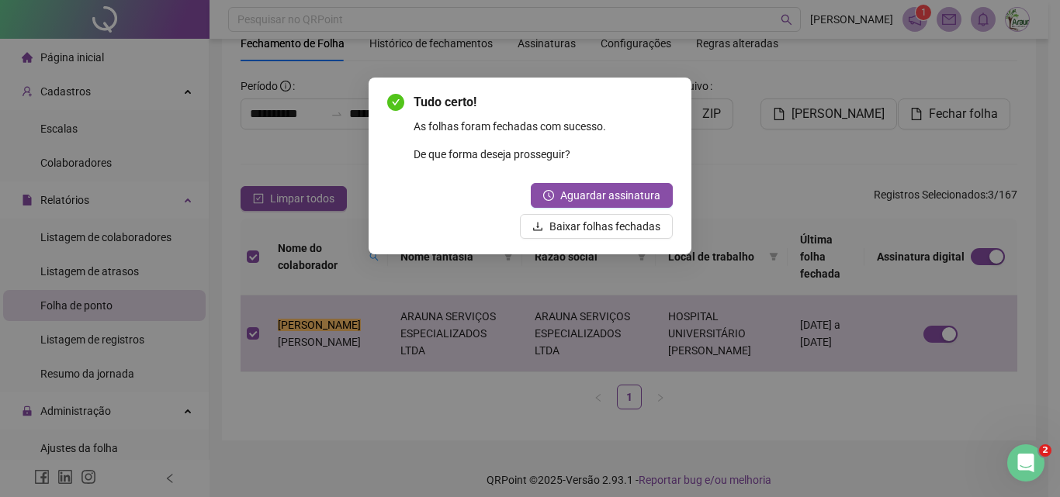  Describe the element at coordinates (604, 227) in the screenshot. I see `span: Baixar folhas fechadas` at that location.